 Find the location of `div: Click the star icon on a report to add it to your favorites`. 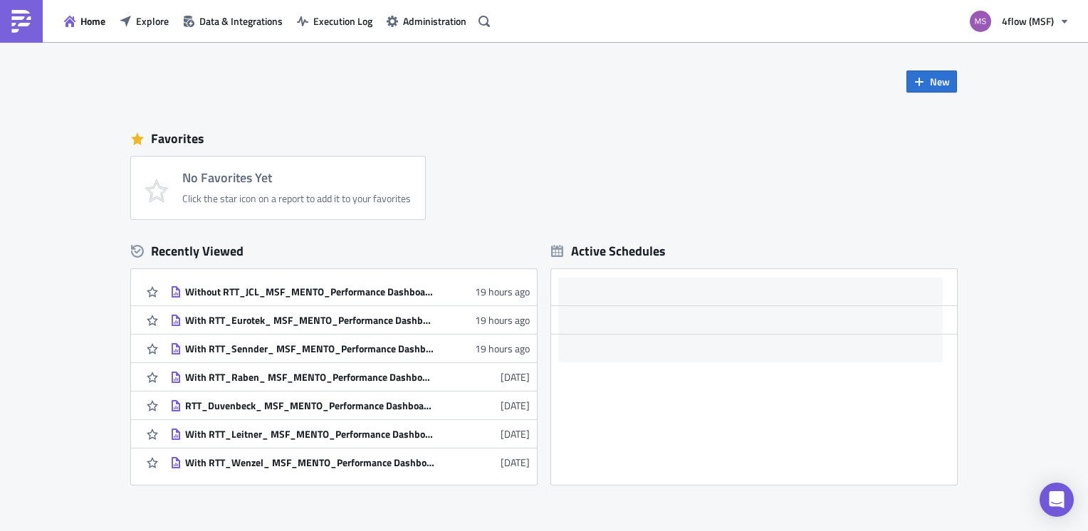

div: Click the star icon on a report to add it to your favorites is located at coordinates (296, 199).